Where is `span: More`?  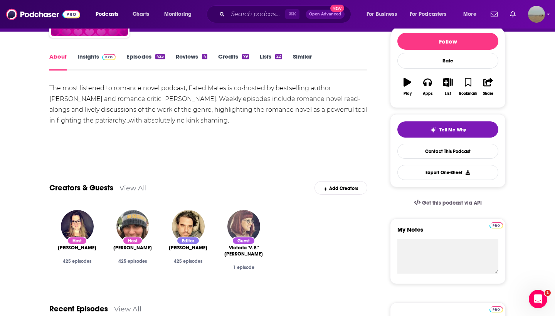 span: More is located at coordinates (470, 14).